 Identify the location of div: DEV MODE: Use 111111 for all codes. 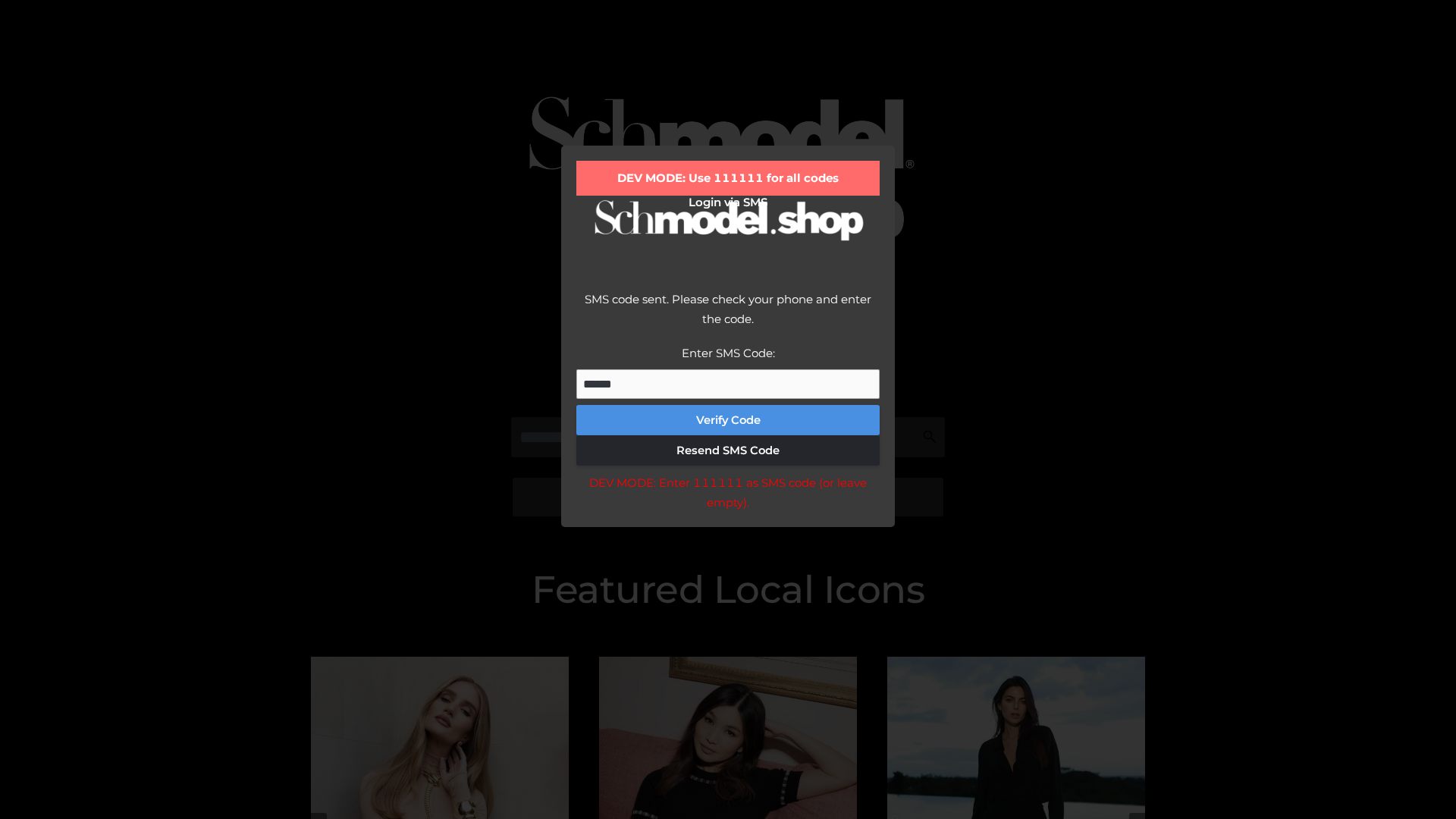
(728, 178).